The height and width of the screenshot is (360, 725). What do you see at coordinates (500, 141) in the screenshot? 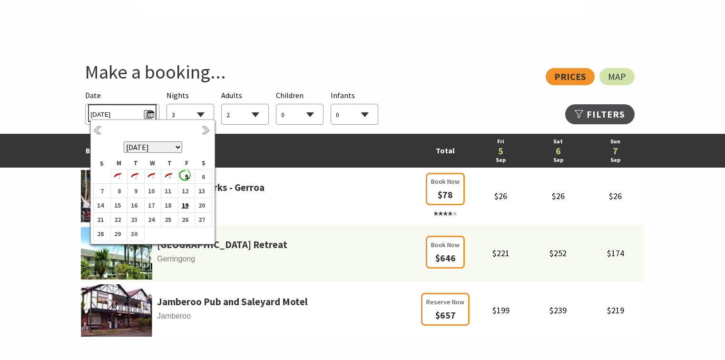
I see `a: Fri` at bounding box center [500, 141].